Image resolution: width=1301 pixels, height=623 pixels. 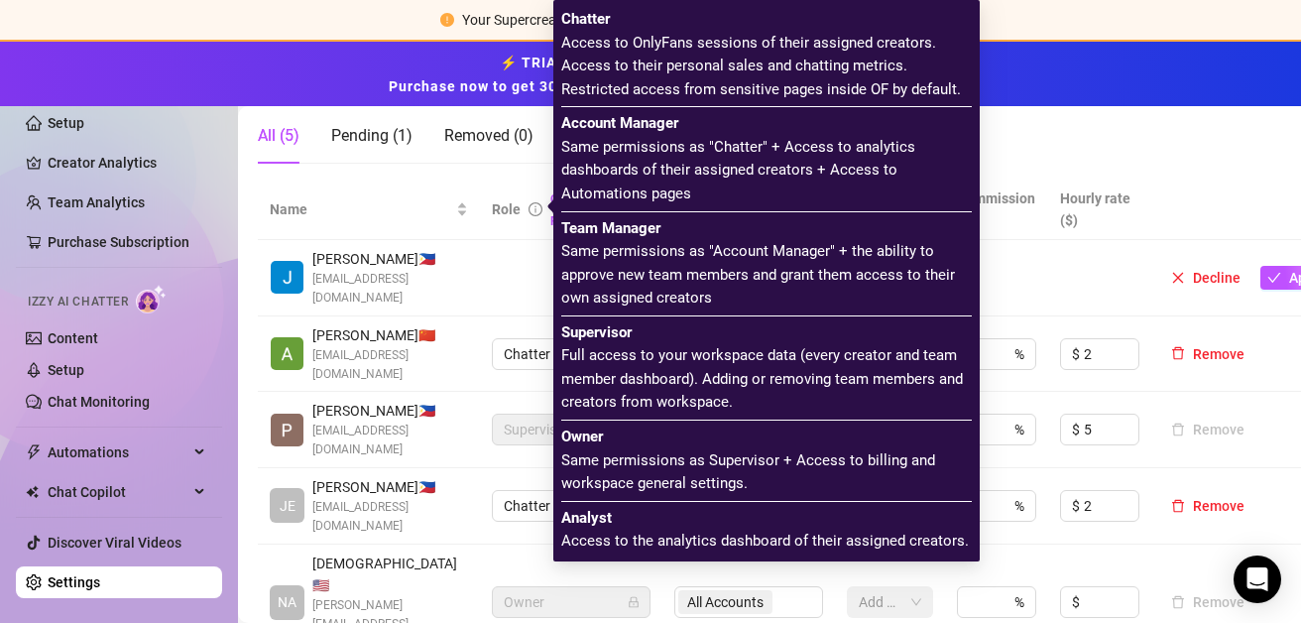 What do you see at coordinates (288, 506) in the screenshot?
I see `span: JE` at bounding box center [288, 506].